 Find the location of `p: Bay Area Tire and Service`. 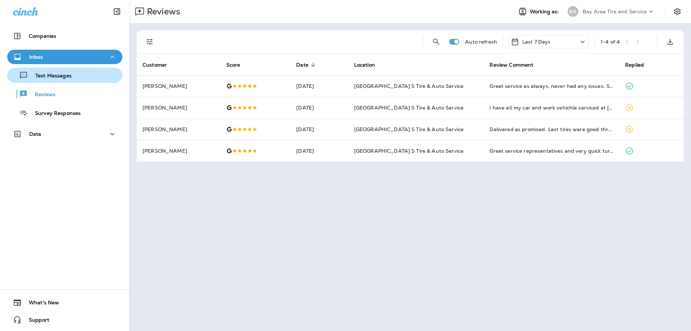

p: Bay Area Tire and Service is located at coordinates (614, 12).